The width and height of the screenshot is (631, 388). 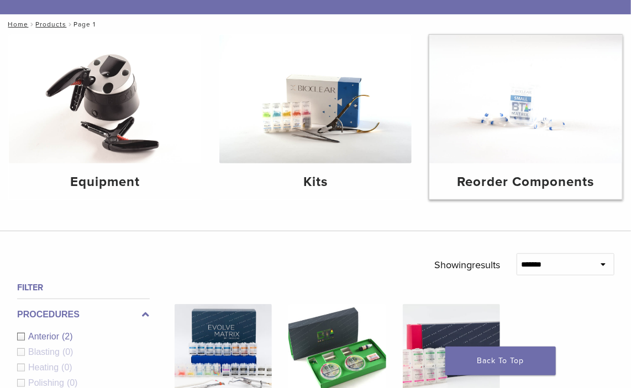 I want to click on a: Back To Top, so click(x=501, y=361).